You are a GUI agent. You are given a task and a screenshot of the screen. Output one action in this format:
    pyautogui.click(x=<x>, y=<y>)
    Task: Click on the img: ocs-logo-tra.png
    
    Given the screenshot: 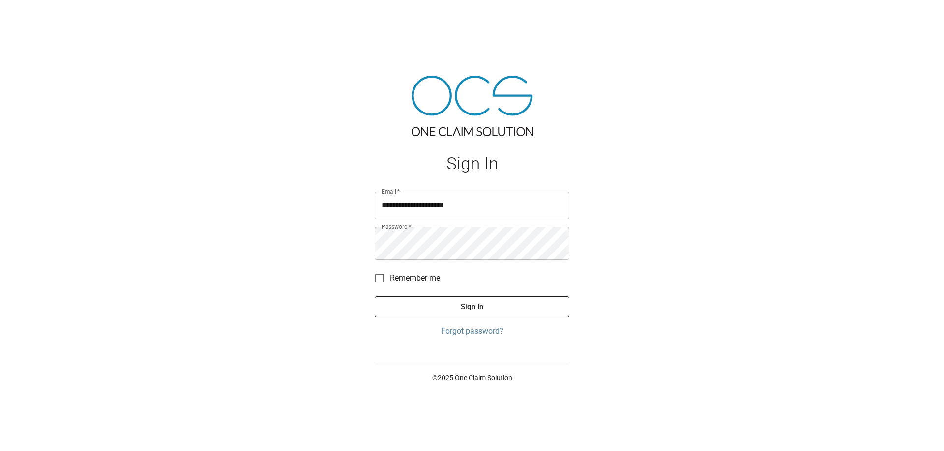 What is the action you would take?
    pyautogui.click(x=472, y=106)
    